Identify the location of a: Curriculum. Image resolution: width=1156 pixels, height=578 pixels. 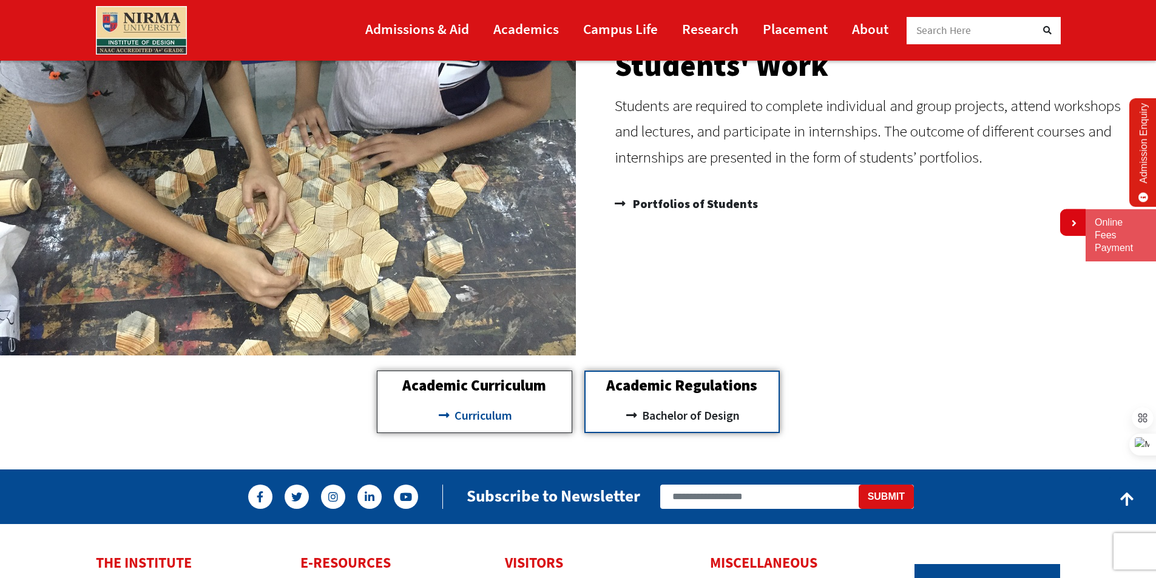
(475, 416).